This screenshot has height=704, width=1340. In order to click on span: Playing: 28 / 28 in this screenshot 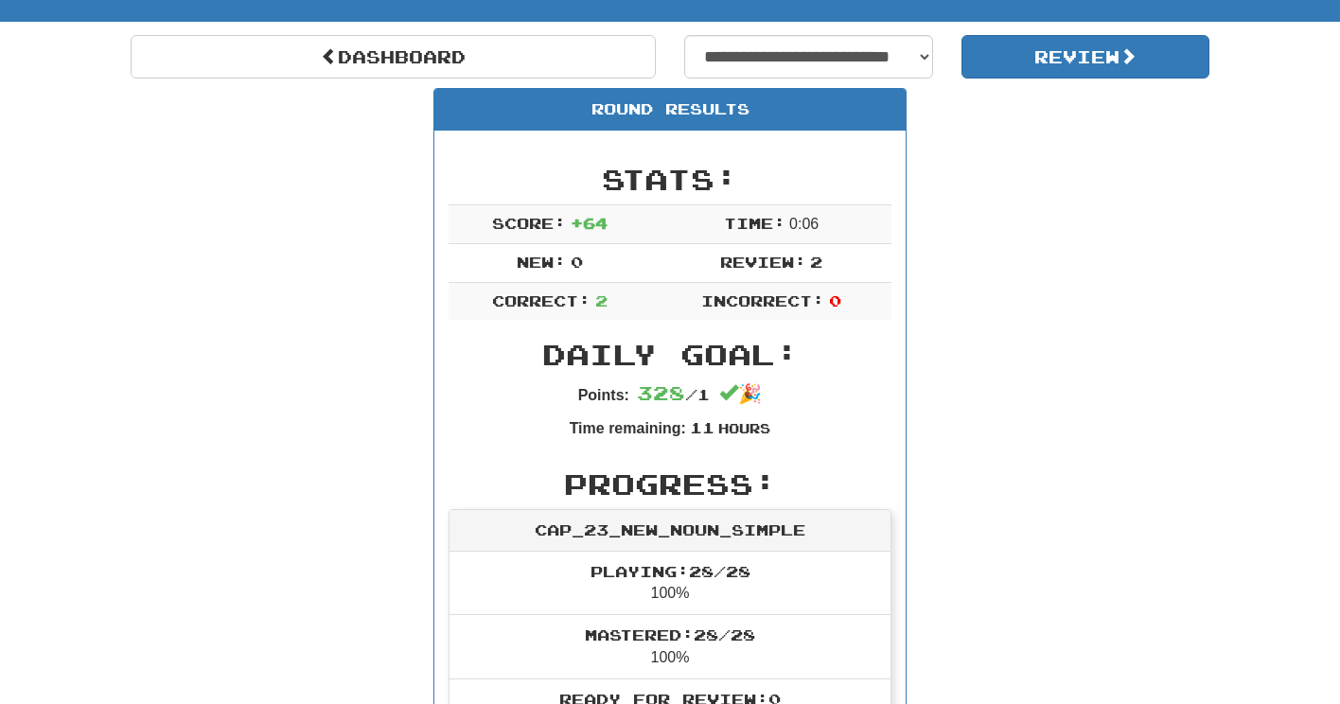, I will do `click(670, 571)`.